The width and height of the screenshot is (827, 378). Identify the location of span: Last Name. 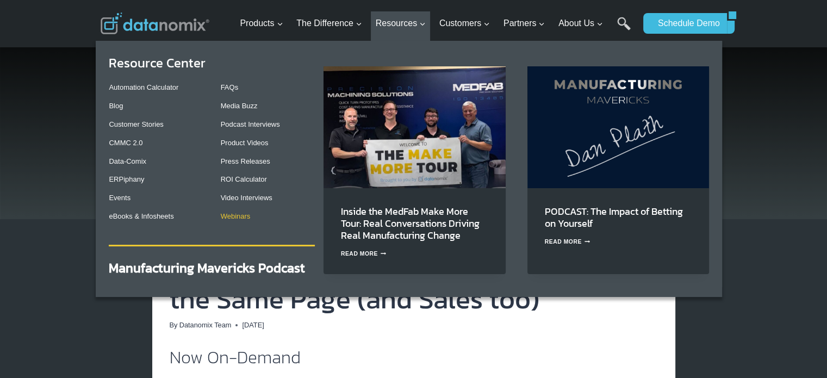
(262, 42).